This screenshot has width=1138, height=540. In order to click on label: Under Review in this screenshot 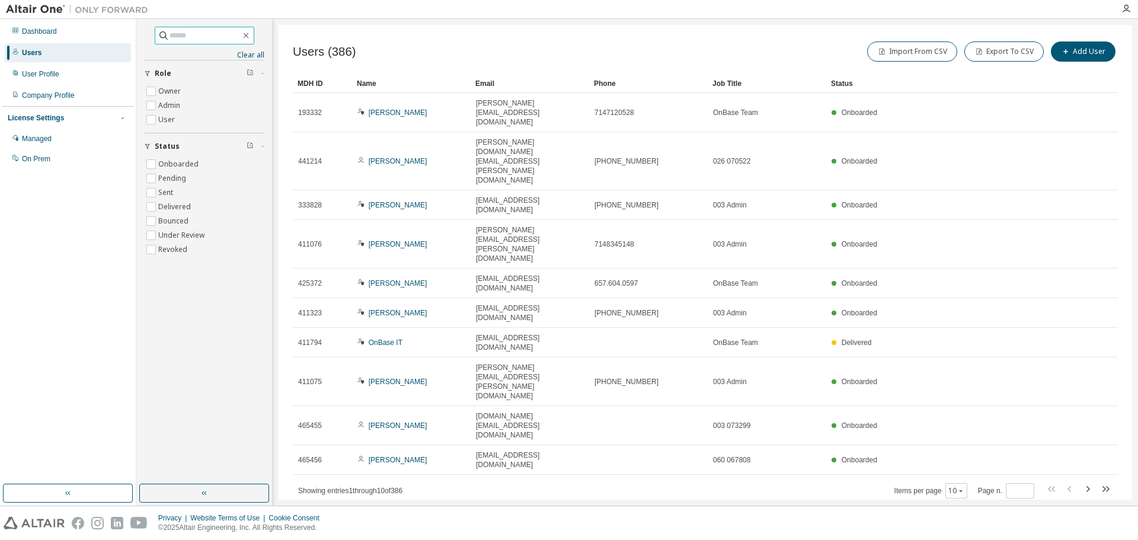, I will do `click(183, 235)`.